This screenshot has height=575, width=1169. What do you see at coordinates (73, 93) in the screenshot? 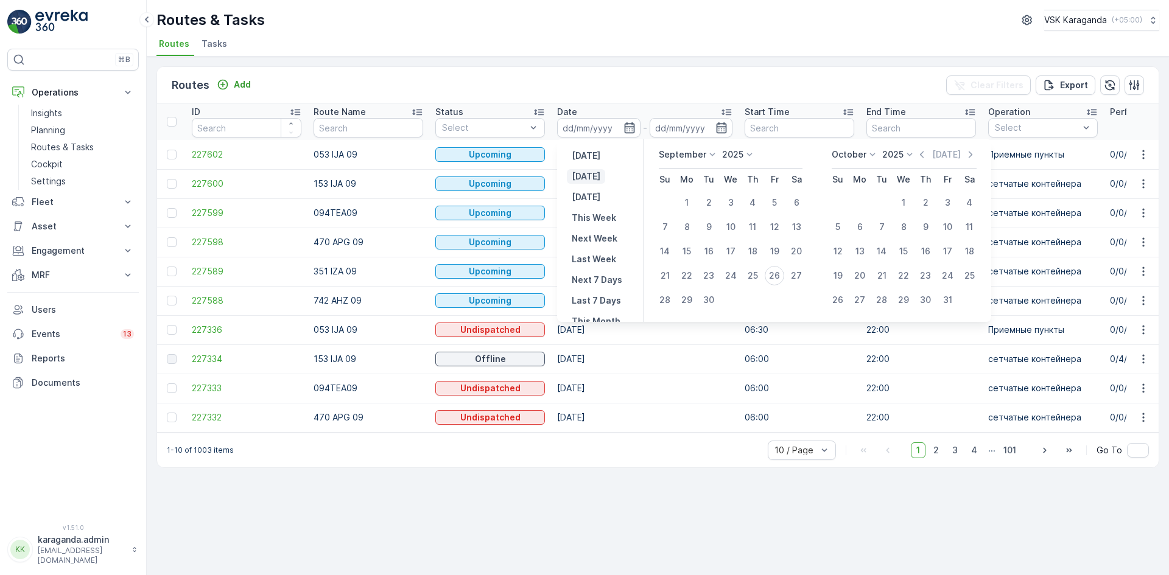
I see `p: Operations` at bounding box center [73, 93].